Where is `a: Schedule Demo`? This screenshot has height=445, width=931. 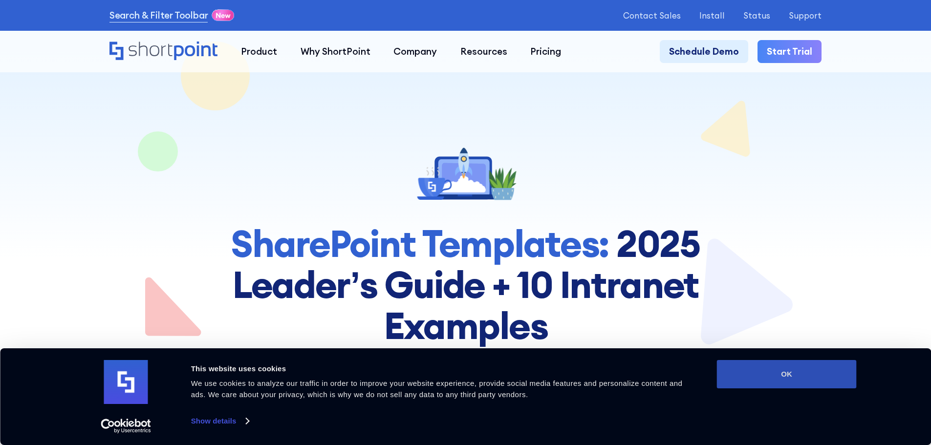
a: Schedule Demo is located at coordinates (704, 52).